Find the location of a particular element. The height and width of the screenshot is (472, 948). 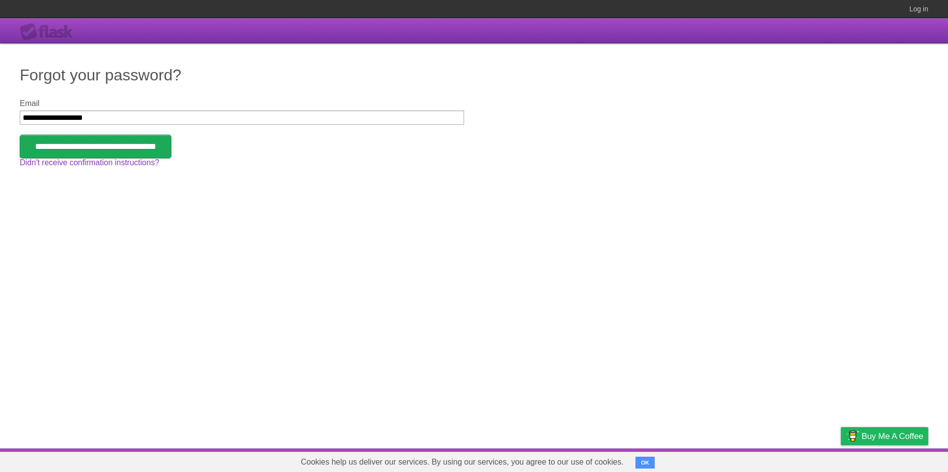

span: Buy me a coffee is located at coordinates (892, 436).